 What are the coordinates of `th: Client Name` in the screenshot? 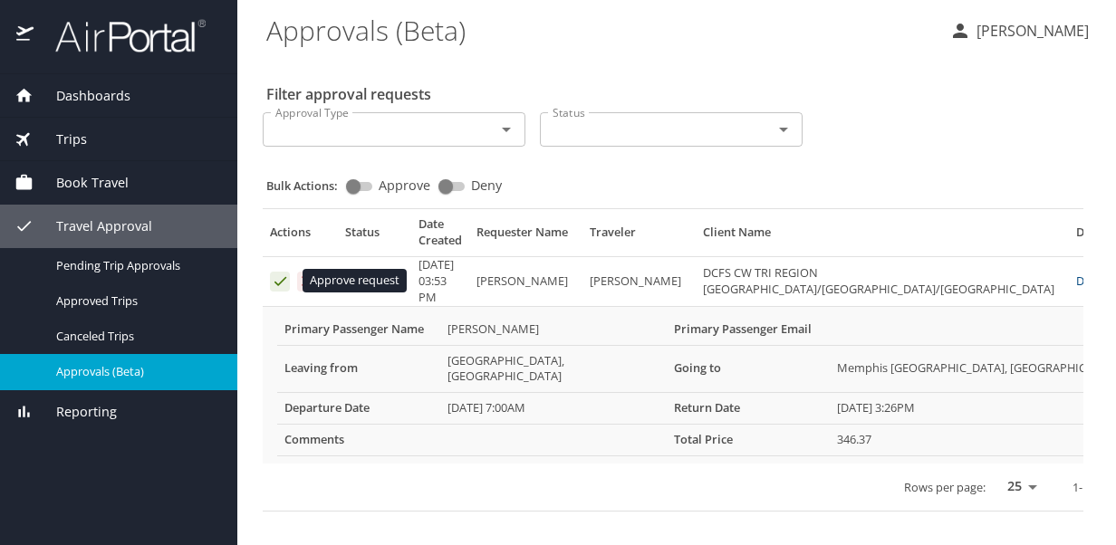 It's located at (882, 236).